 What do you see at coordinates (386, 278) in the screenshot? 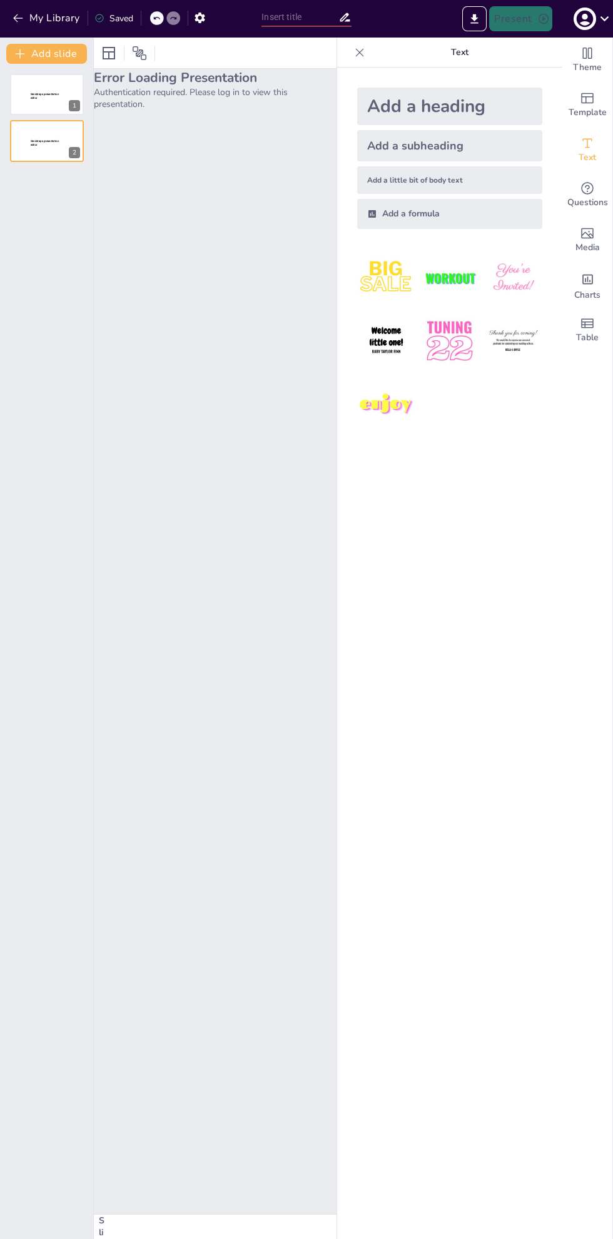
I see `img: 1.jpeg` at bounding box center [386, 278].